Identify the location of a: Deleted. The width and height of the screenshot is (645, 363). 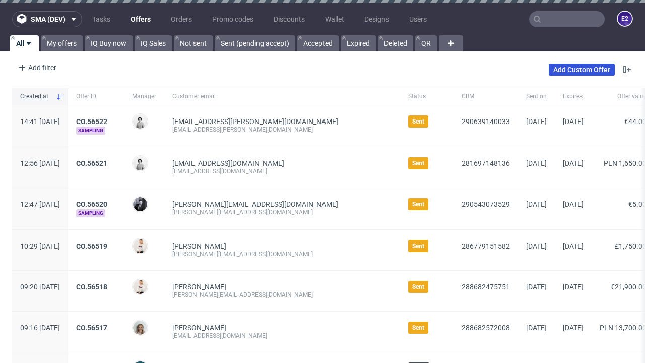
(396, 43).